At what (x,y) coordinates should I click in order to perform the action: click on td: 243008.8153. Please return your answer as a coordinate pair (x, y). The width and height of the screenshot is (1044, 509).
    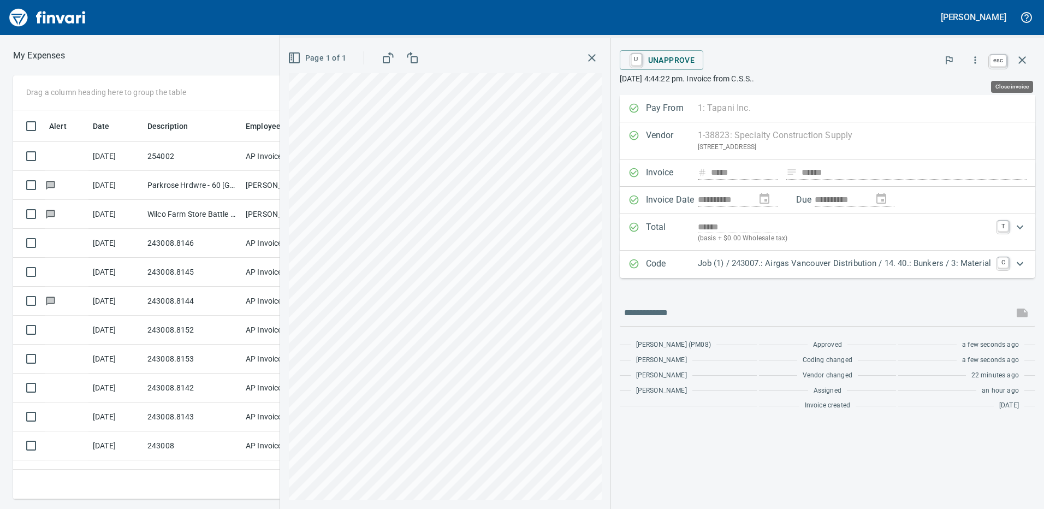
    Looking at the image, I should click on (192, 359).